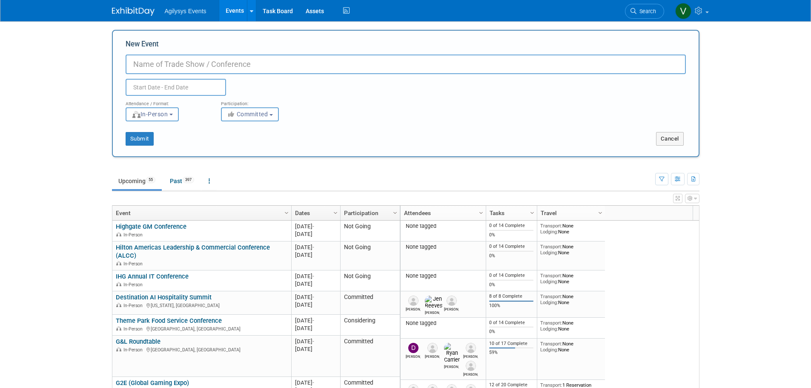  What do you see at coordinates (186, 11) in the screenshot?
I see `span: Agilysys Events` at bounding box center [186, 11].